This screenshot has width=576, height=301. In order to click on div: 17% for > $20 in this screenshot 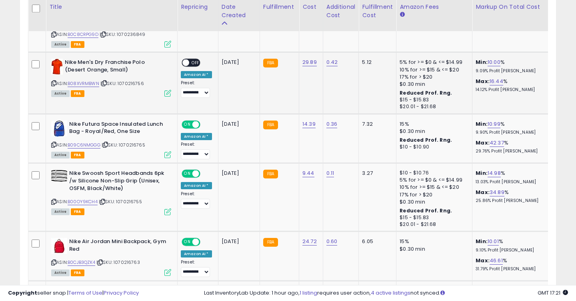, I will do `click(433, 77)`.